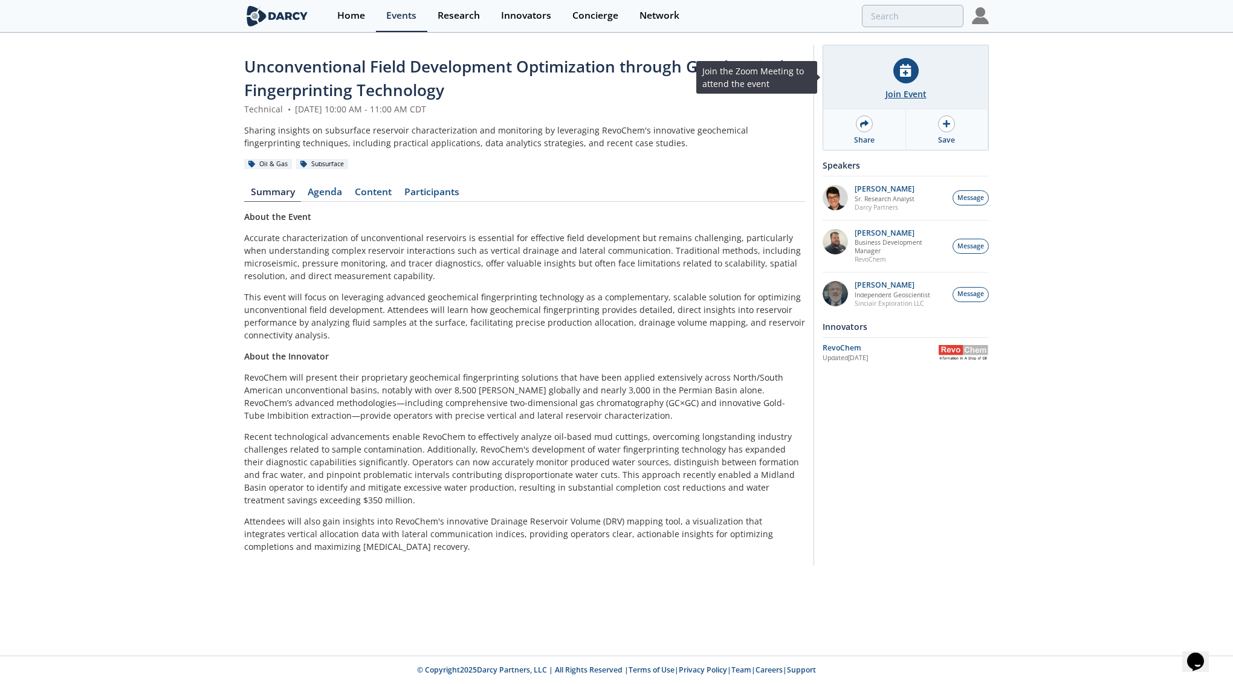  Describe the element at coordinates (273, 195) in the screenshot. I see `a: Summary` at that location.